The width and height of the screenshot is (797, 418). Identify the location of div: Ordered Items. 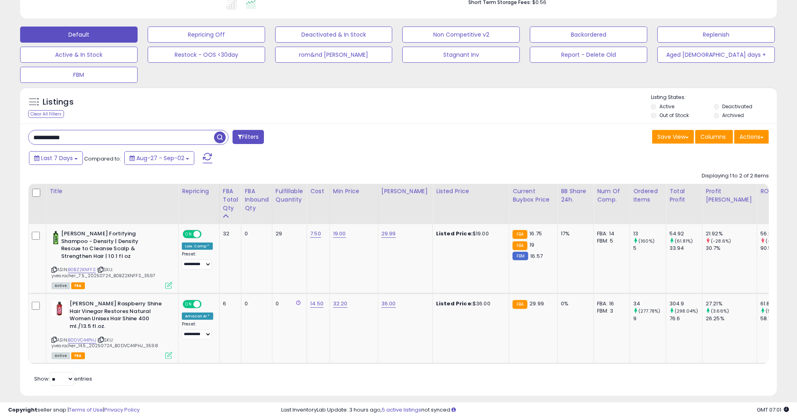
(648, 195).